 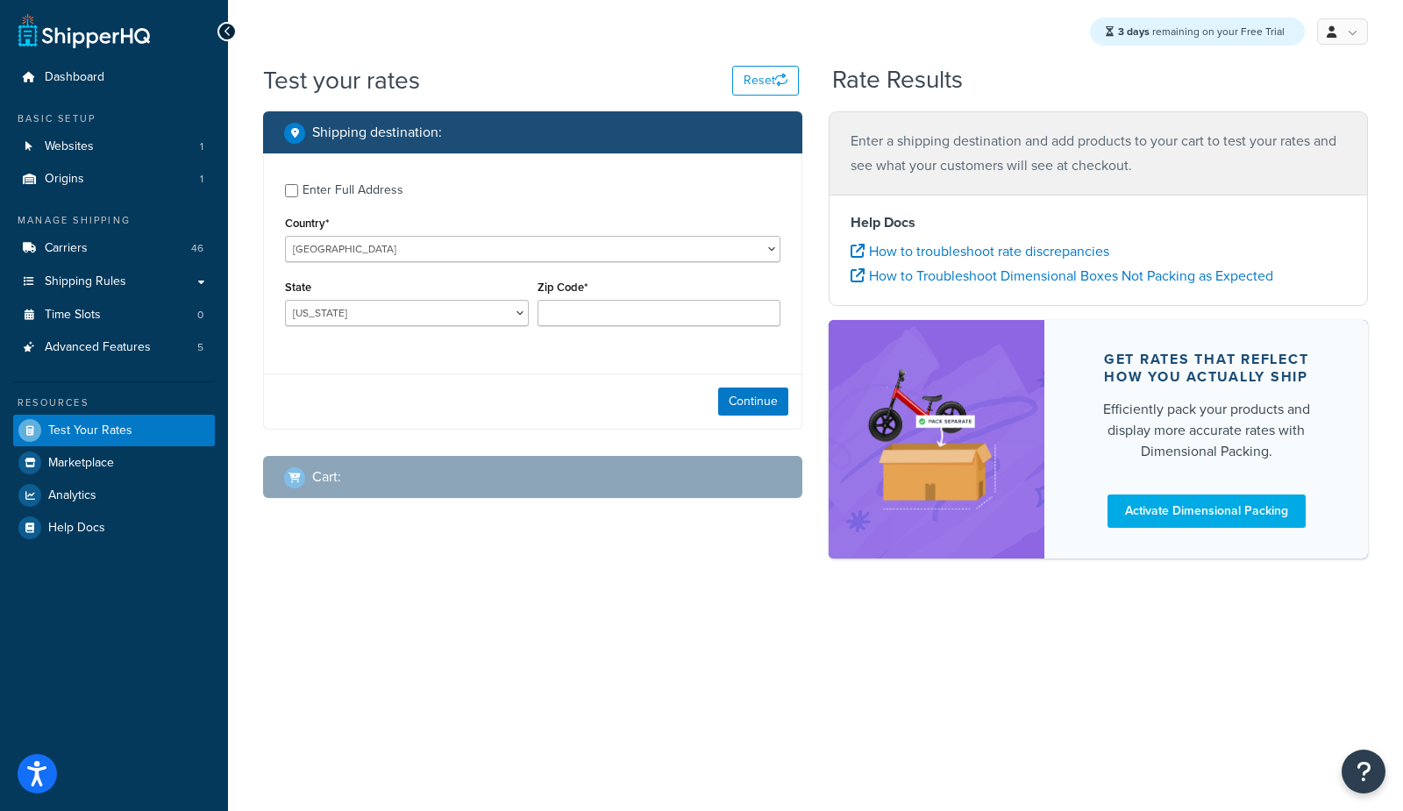 What do you see at coordinates (200, 315) in the screenshot?
I see `span: 0` at bounding box center [200, 315].